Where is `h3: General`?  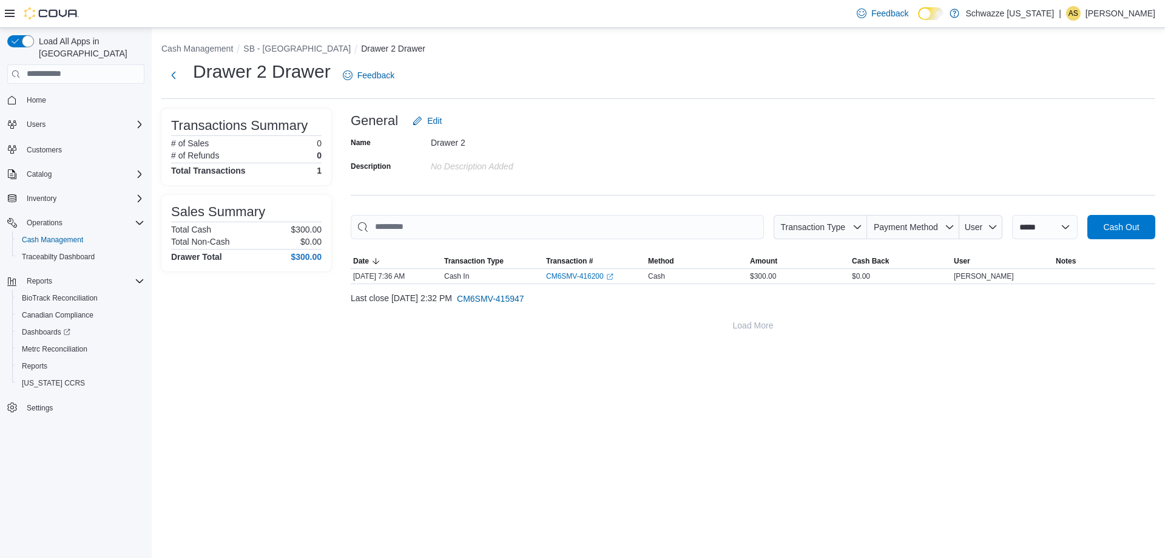 h3: General is located at coordinates (374, 121).